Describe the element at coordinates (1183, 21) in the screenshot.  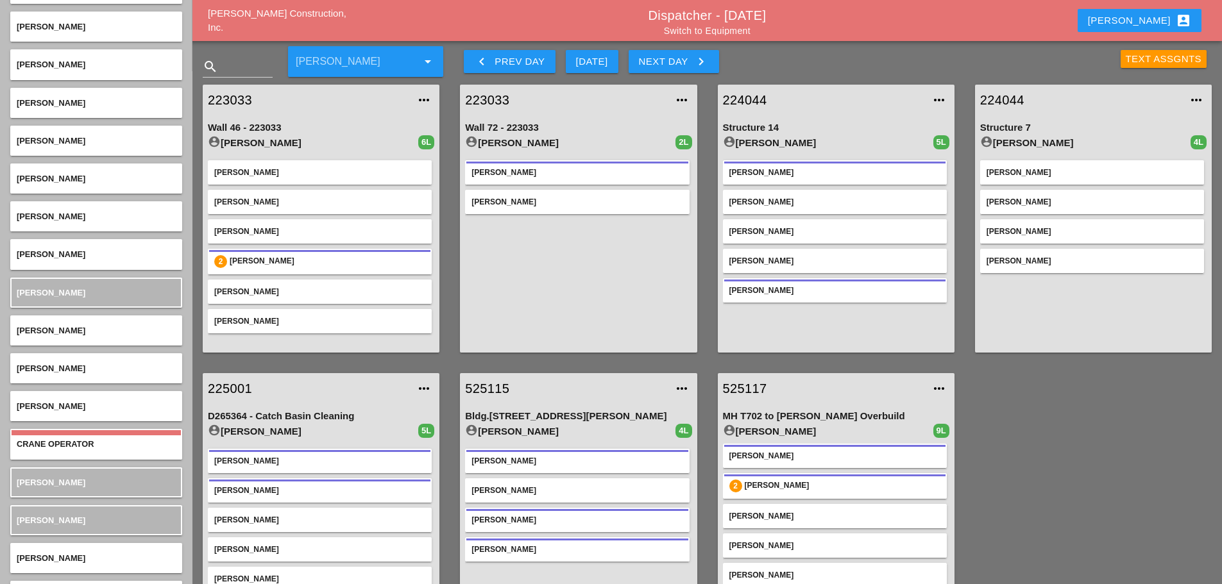
I see `i: account_box` at that location.